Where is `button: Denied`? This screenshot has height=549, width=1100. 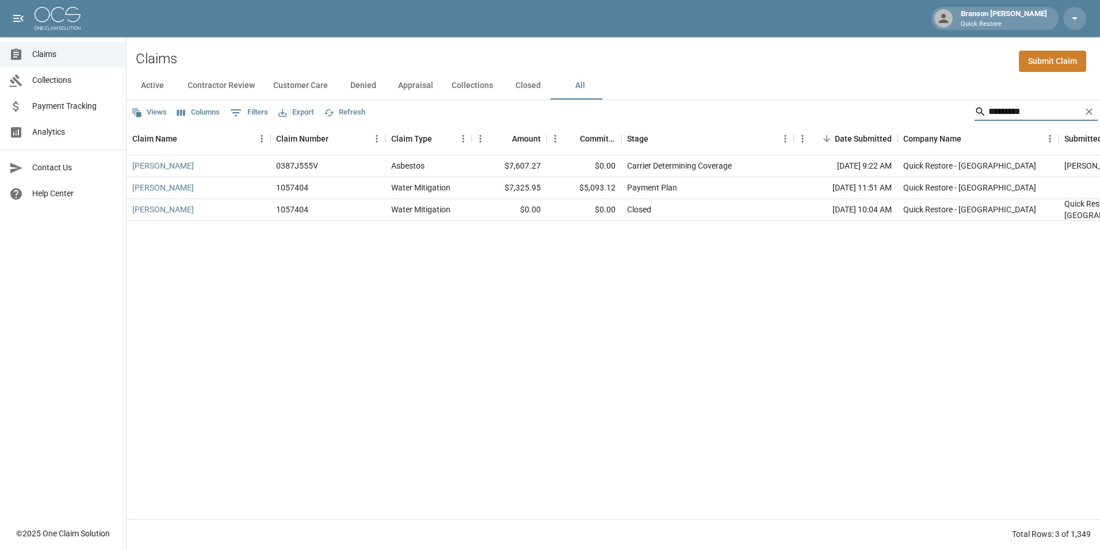 button: Denied is located at coordinates (363, 86).